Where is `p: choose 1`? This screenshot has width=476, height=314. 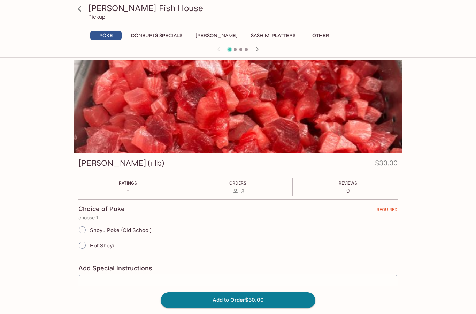
p: choose 1 is located at coordinates (238, 217).